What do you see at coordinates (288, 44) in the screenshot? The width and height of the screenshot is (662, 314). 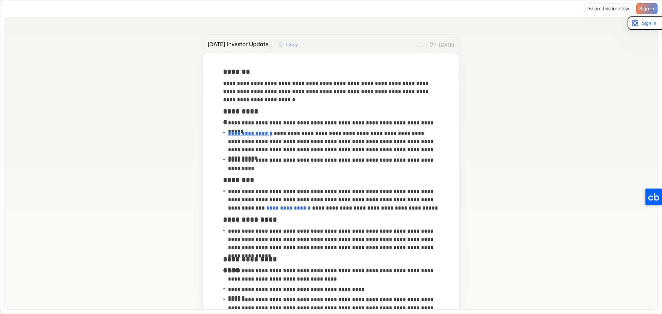 I see `button: Copy` at bounding box center [288, 44].